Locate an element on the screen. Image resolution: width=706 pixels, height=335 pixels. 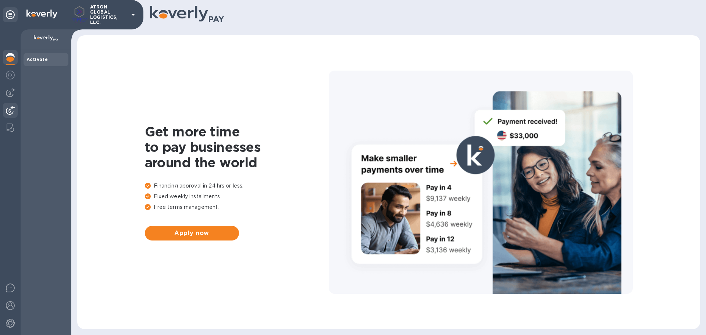
p: Fixed weekly installments. is located at coordinates (237, 196).